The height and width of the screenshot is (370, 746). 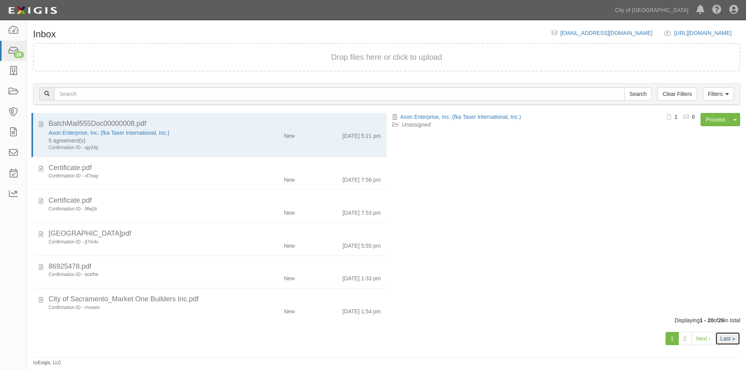 What do you see at coordinates (214, 124) in the screenshot?
I see `div: BatchMail555Doc00000008.pdf` at bounding box center [214, 124].